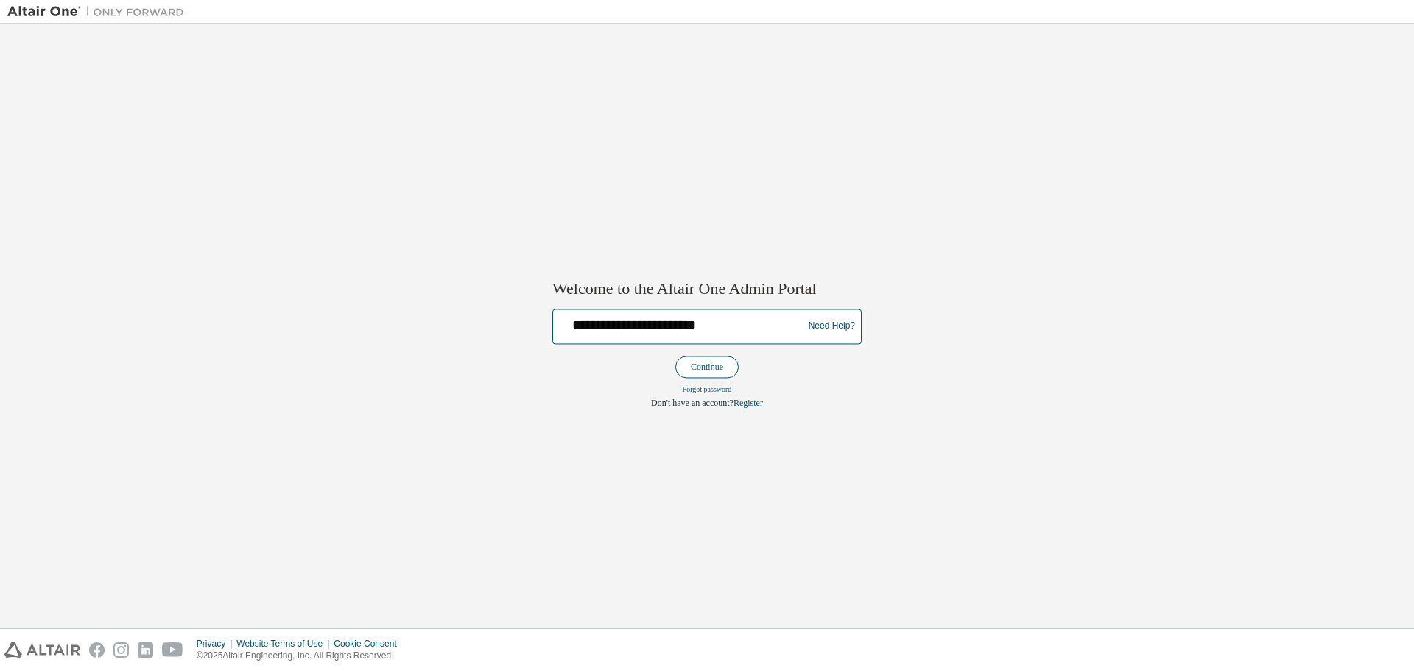  What do you see at coordinates (217, 644) in the screenshot?
I see `div: Privacy` at bounding box center [217, 644].